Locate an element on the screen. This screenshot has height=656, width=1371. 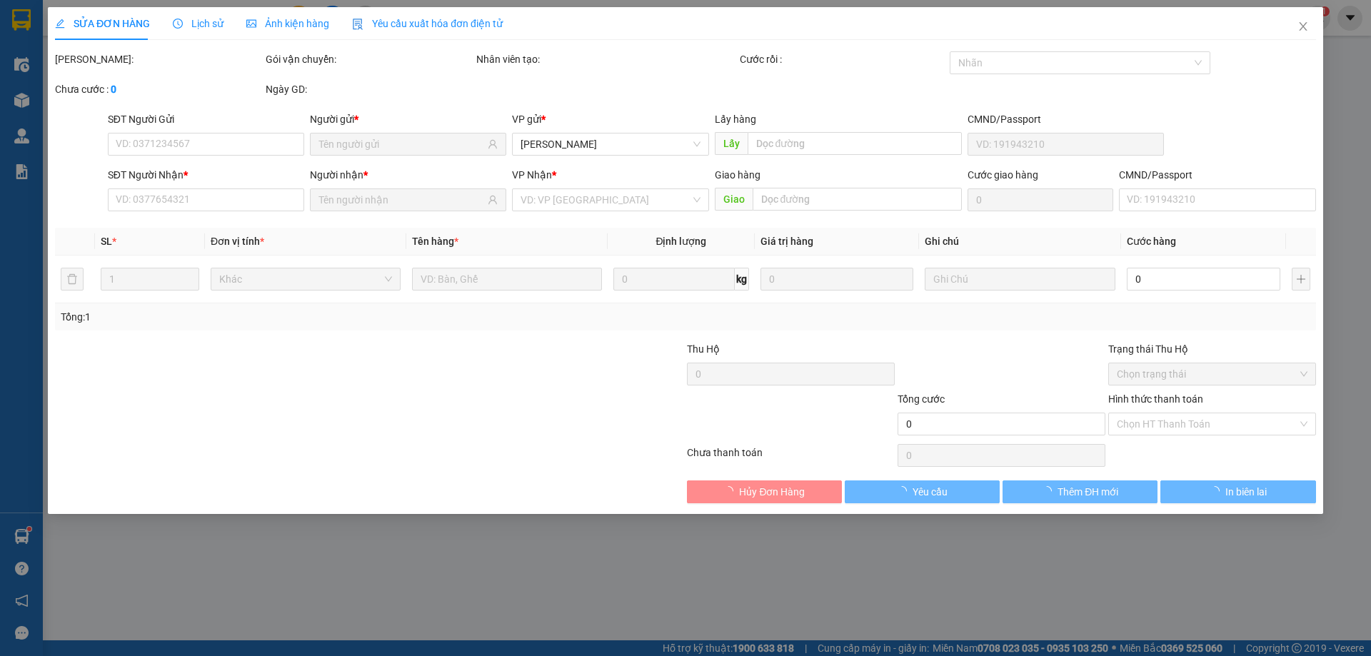
button: Hủy Đơn Hàng is located at coordinates (764, 492).